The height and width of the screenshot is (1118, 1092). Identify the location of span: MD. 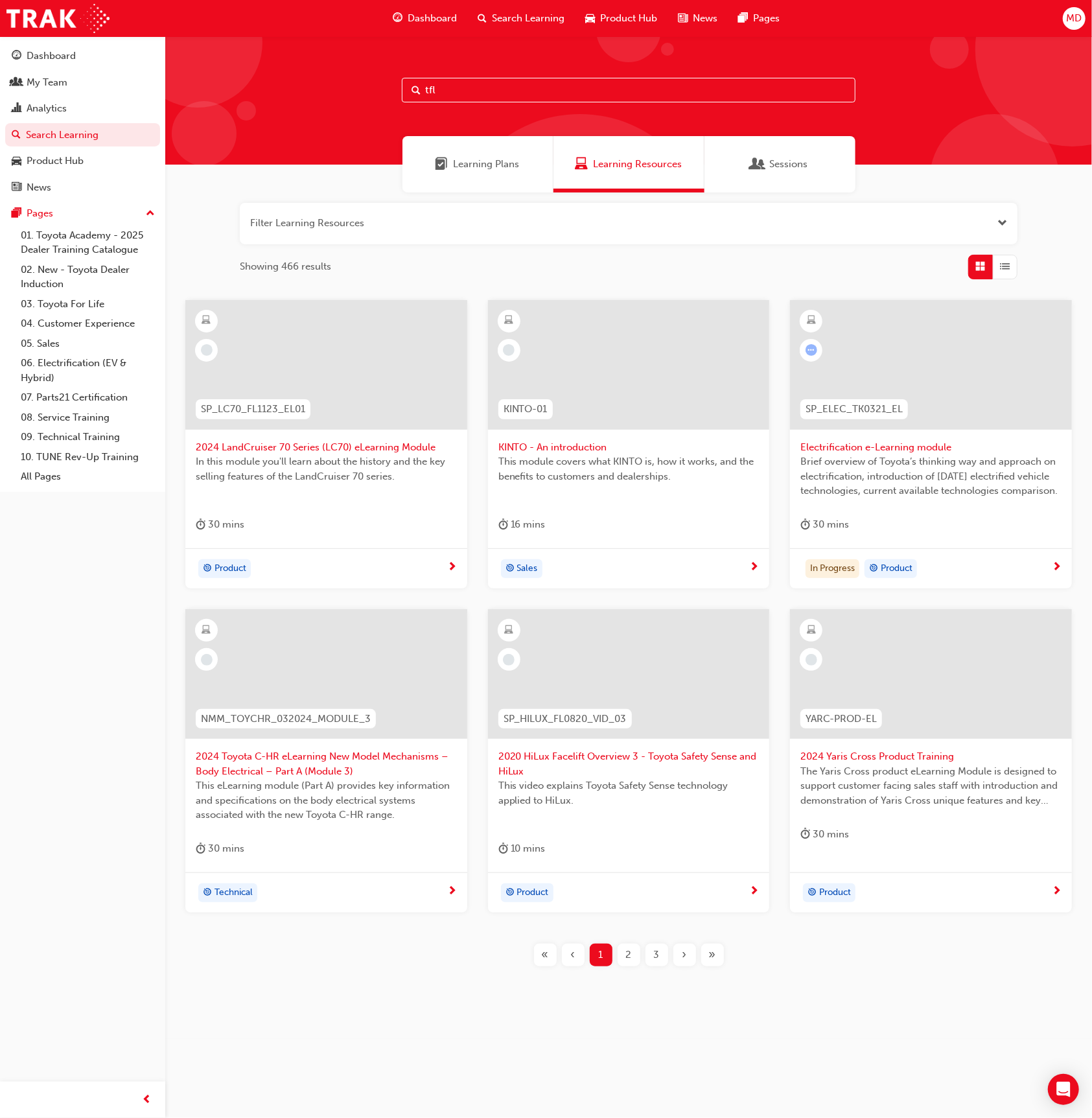
(1074, 19).